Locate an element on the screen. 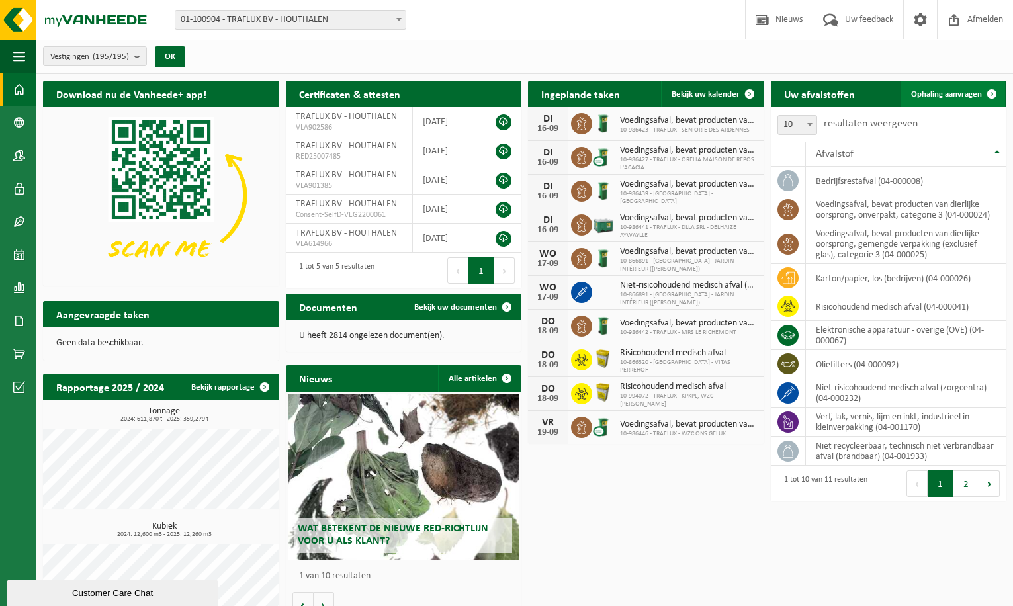 Image resolution: width=1013 pixels, height=606 pixels. a: Alle artikelen is located at coordinates (479, 379).